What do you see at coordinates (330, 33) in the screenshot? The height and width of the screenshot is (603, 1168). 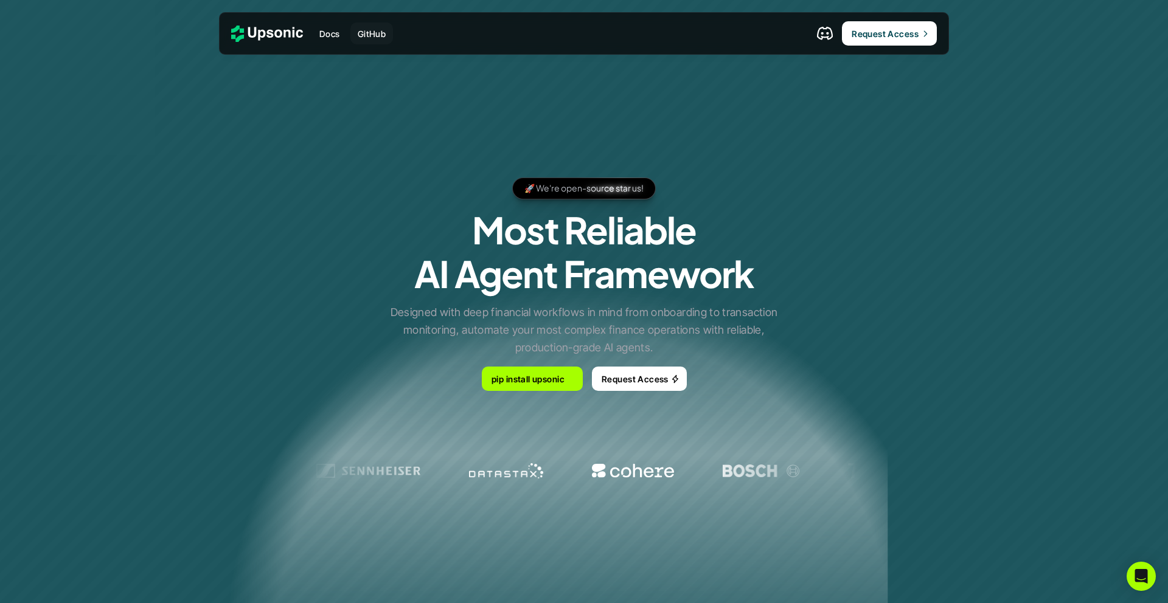 I see `a: Docs` at bounding box center [330, 33].